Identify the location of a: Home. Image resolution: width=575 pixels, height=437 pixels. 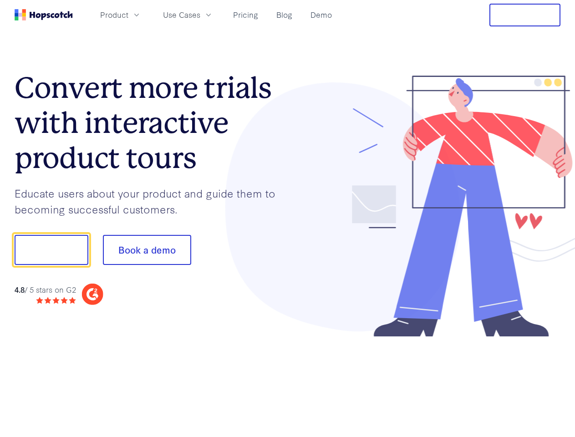
(44, 15).